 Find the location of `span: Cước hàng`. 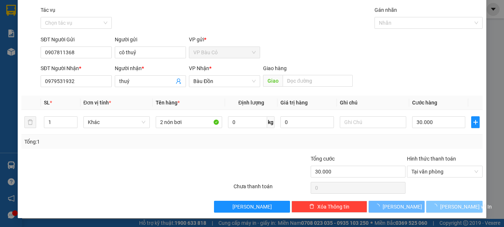

span: Cước hàng is located at coordinates (425, 103).